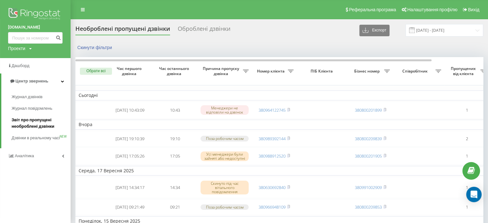  Describe the element at coordinates (416, 71) in the screenshot. I see `span: Співробітник` at that location.